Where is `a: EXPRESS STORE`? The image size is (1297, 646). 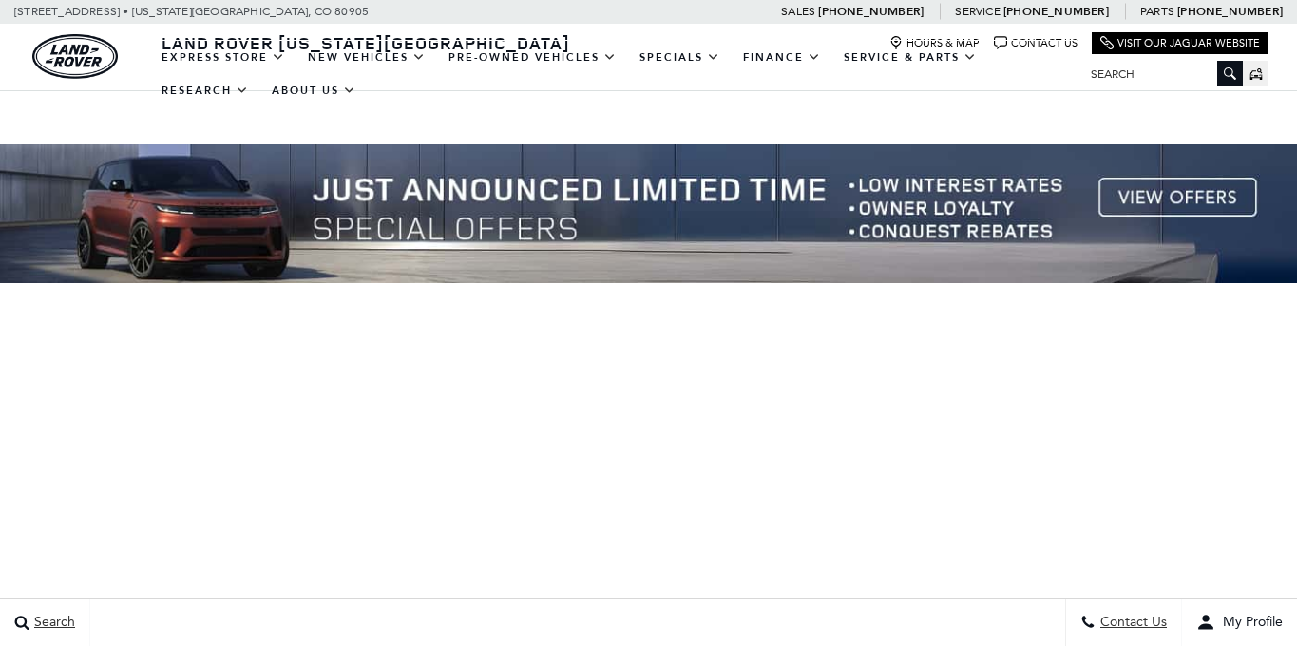
a: EXPRESS STORE is located at coordinates (223, 57).